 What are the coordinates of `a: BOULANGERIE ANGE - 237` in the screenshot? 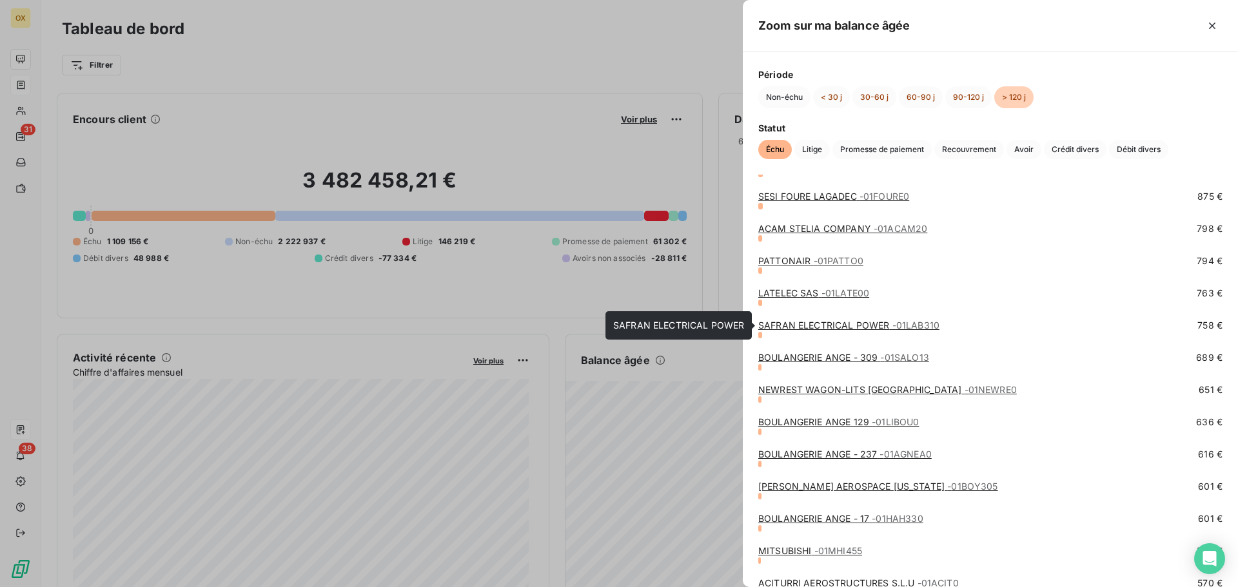 It's located at (844, 454).